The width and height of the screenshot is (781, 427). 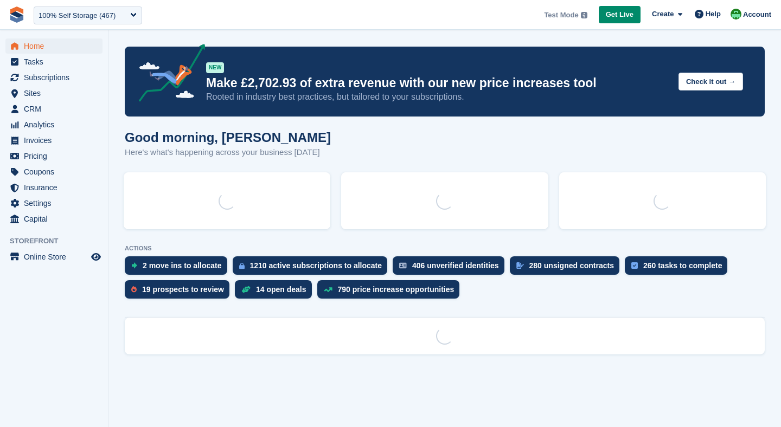 I want to click on span: Create, so click(x=663, y=14).